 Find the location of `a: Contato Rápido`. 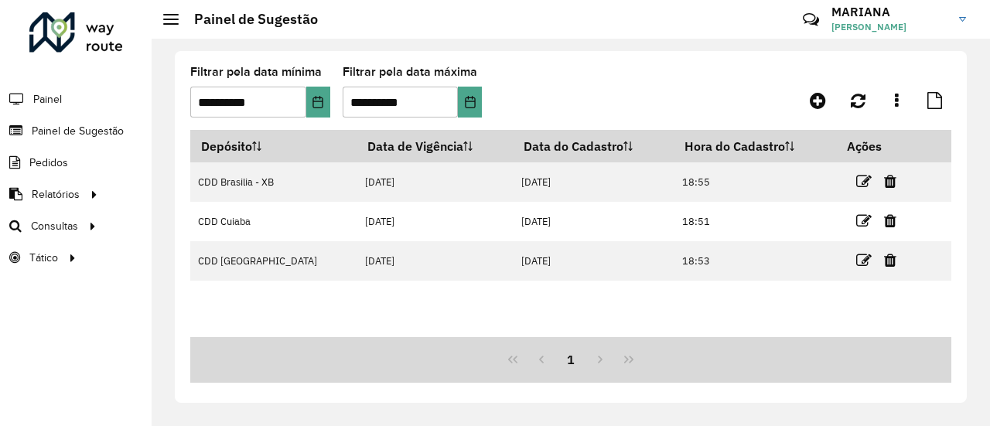

a: Contato Rápido is located at coordinates (811, 19).